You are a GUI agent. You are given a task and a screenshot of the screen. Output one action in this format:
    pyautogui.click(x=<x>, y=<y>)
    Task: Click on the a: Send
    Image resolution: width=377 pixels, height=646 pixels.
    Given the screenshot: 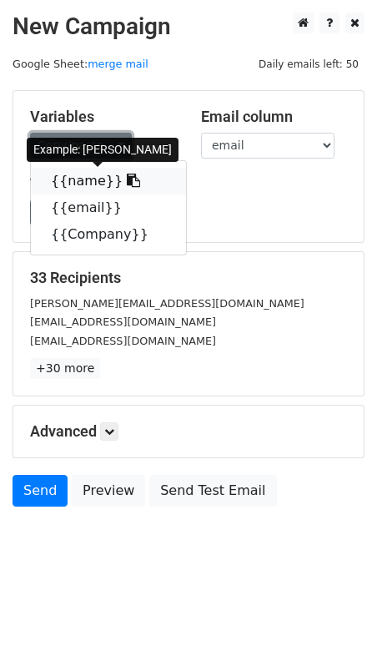 What is the action you would take?
    pyautogui.click(x=40, y=490)
    